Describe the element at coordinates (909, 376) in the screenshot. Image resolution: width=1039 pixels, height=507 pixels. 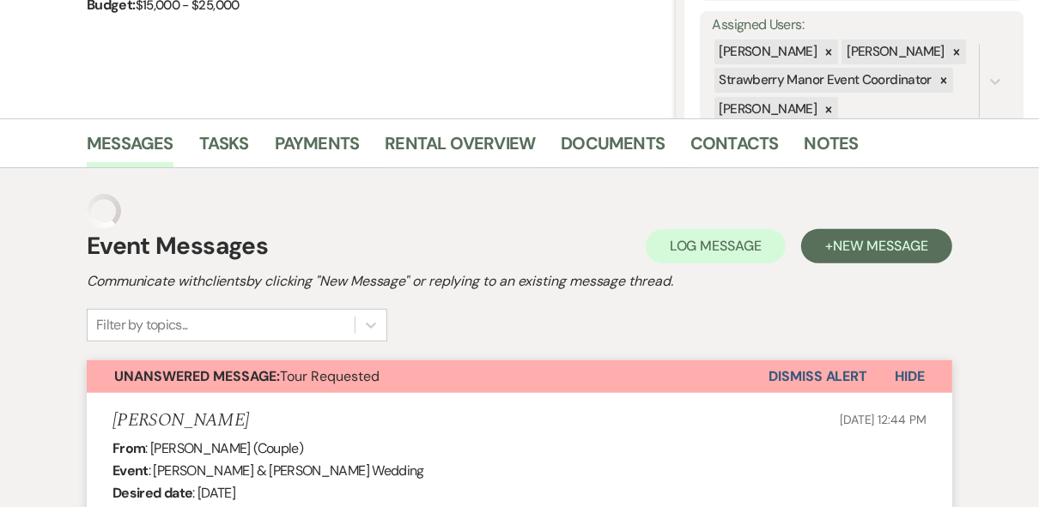
I see `span: Hide` at that location.